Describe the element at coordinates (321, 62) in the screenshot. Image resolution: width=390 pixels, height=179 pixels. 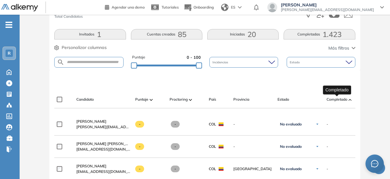
I see `div: Estado` at that location.